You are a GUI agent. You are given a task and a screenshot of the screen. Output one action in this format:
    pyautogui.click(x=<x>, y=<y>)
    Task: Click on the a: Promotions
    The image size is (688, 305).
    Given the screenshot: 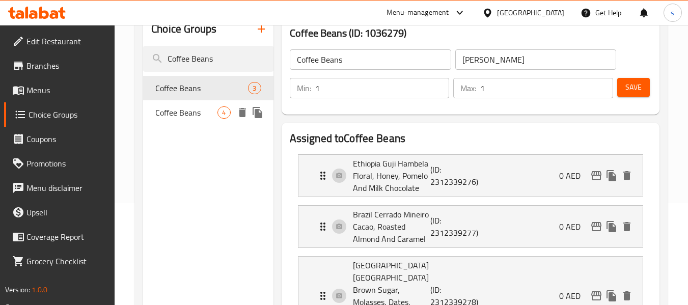 What is the action you would take?
    pyautogui.click(x=60, y=163)
    